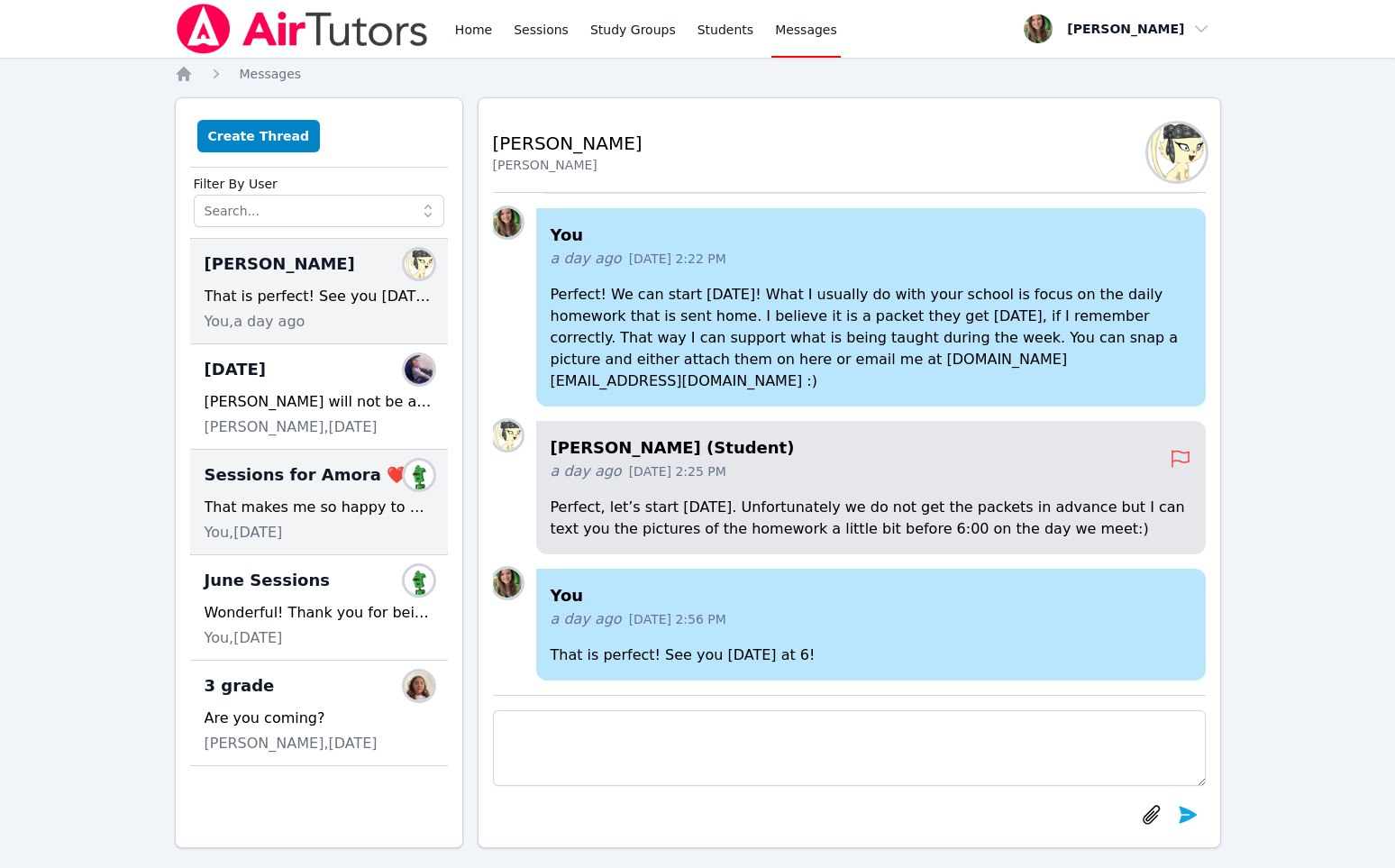 The width and height of the screenshot is (1395, 868). Describe the element at coordinates (419, 369) in the screenshot. I see `img: Amelia Clark` at that location.